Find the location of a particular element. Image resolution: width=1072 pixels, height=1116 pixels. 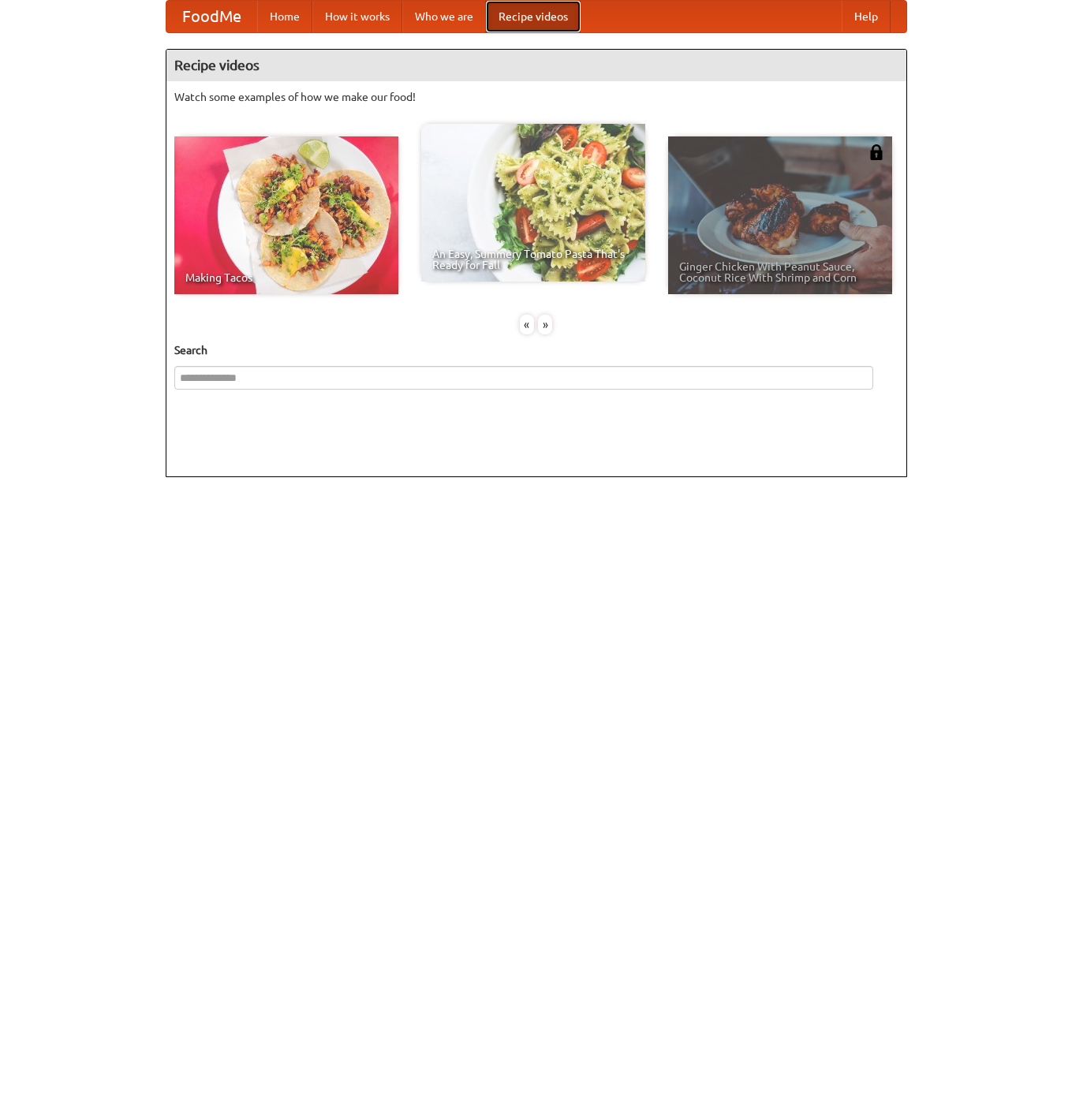

a: Home is located at coordinates (285, 17).